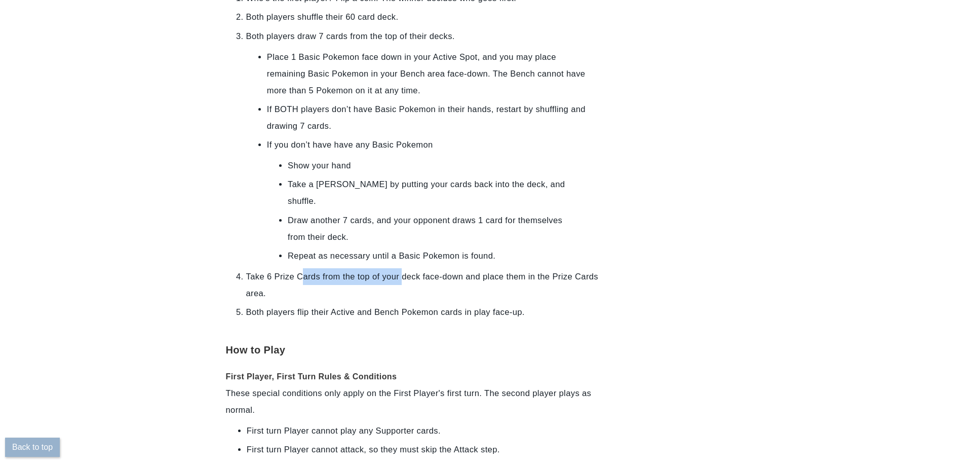 The width and height of the screenshot is (965, 462). What do you see at coordinates (420, 342) in the screenshot?
I see `h2: How to Play` at bounding box center [420, 342].